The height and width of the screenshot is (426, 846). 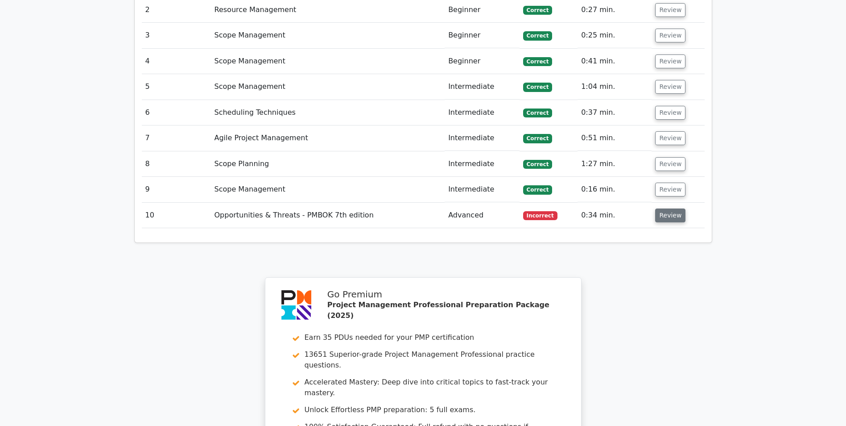 What do you see at coordinates (176, 87) in the screenshot?
I see `td: 5` at bounding box center [176, 87].